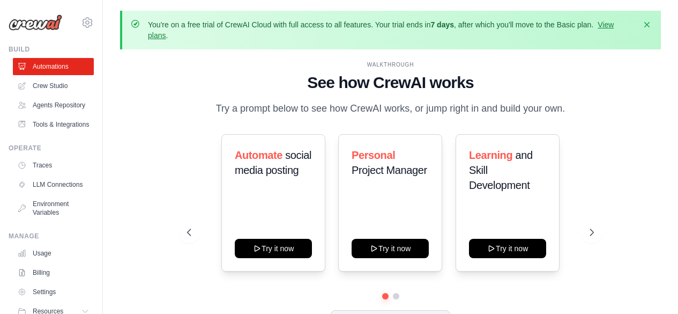  Describe the element at coordinates (391, 108) in the screenshot. I see `p: Try a prompt below to see how CrewAI works, or jump right in and build your own.` at that location.